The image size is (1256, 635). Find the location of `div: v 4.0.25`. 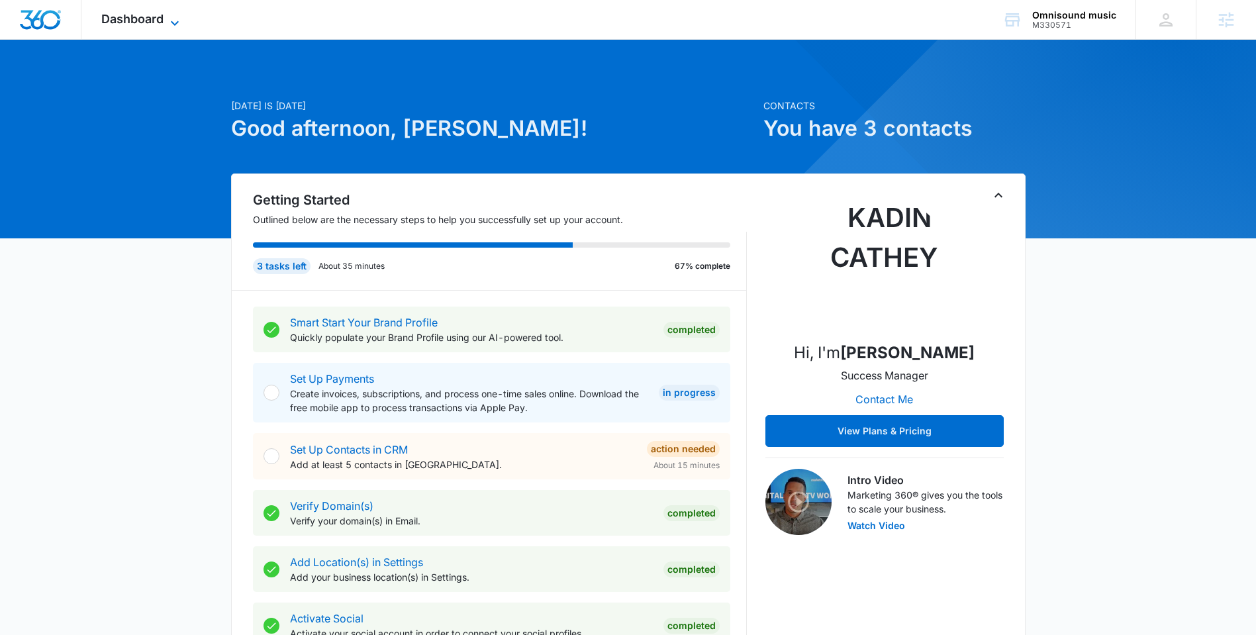

div: v 4.0.25 is located at coordinates (51, 26).